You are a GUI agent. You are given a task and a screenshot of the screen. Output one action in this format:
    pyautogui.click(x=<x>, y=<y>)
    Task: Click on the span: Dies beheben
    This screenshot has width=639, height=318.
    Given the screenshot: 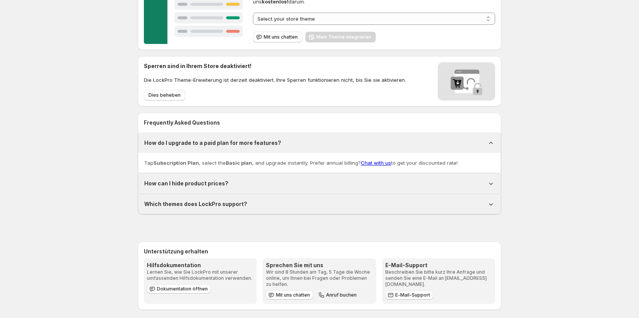 What is the action you would take?
    pyautogui.click(x=165, y=95)
    